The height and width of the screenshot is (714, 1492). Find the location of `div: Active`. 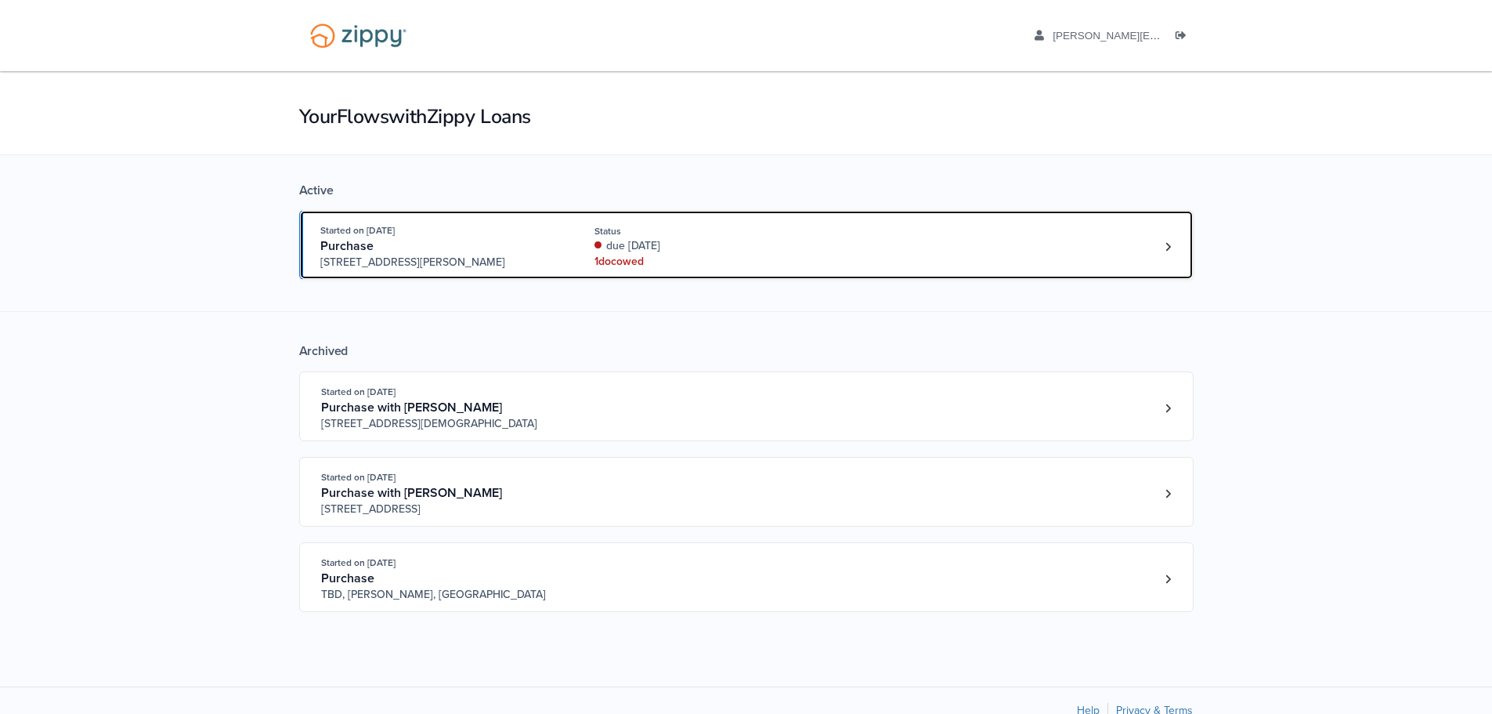

div: Active is located at coordinates (747, 190).